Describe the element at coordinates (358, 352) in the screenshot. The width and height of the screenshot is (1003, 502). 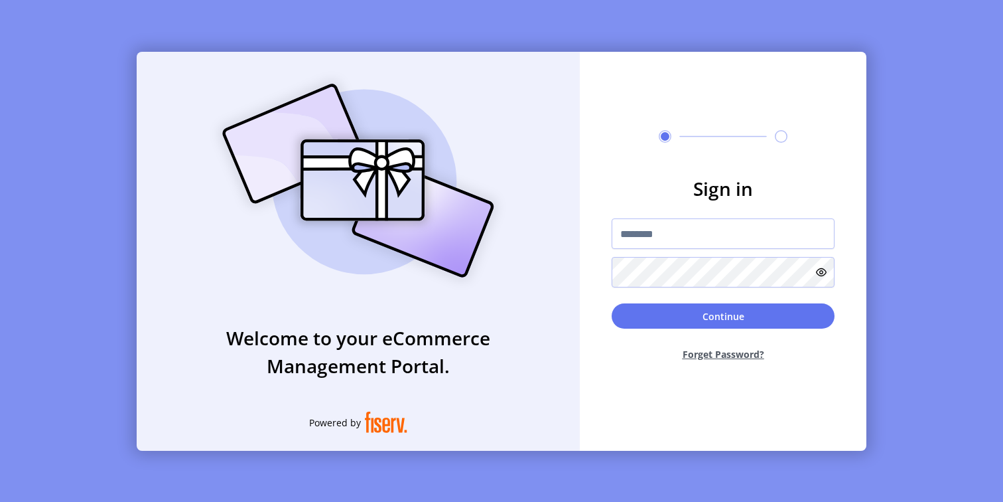
I see `h3: Welcome to your eCommerce Management Portal.` at that location.